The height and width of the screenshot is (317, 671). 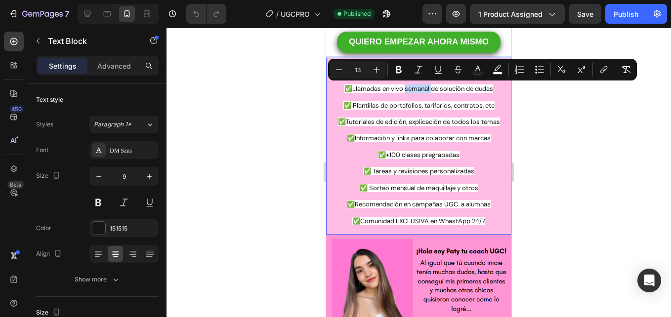 What do you see at coordinates (92, 14) in the screenshot?
I see `button: <p><span style="font-size:17px;"><strong>QUIERO EMPEZAR AHORA MISMO</strong></span></p>` at bounding box center [92, 14].